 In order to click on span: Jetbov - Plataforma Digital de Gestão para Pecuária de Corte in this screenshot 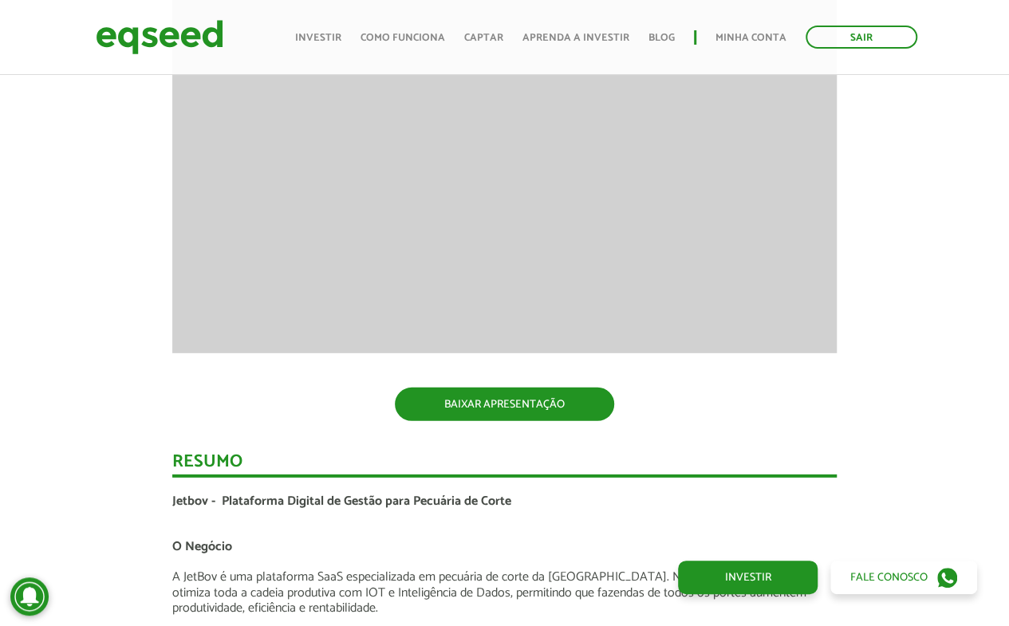, I will do `click(342, 501)`.